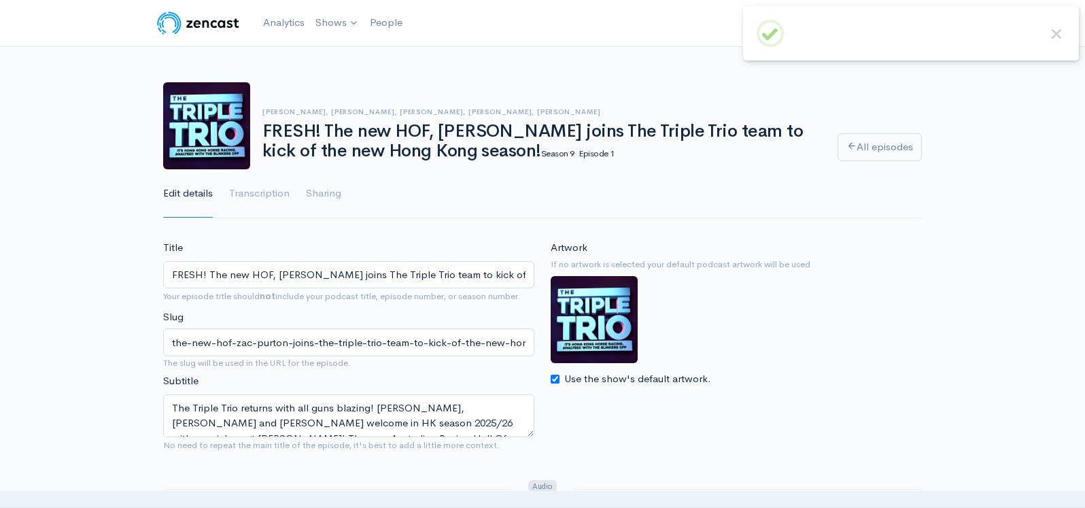 This screenshot has height=508, width=1085. Describe the element at coordinates (337, 23) in the screenshot. I see `a: Shows` at that location.